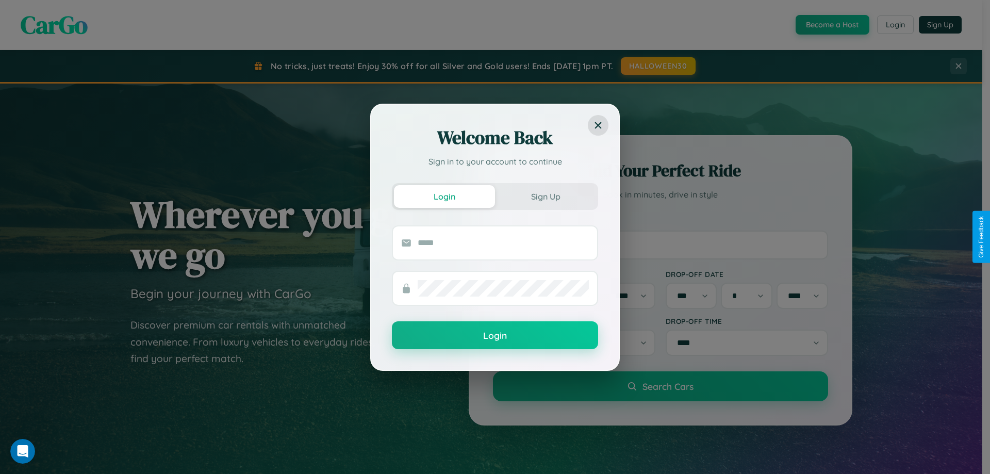 This screenshot has height=474, width=990. I want to click on button: Sign Up, so click(545, 196).